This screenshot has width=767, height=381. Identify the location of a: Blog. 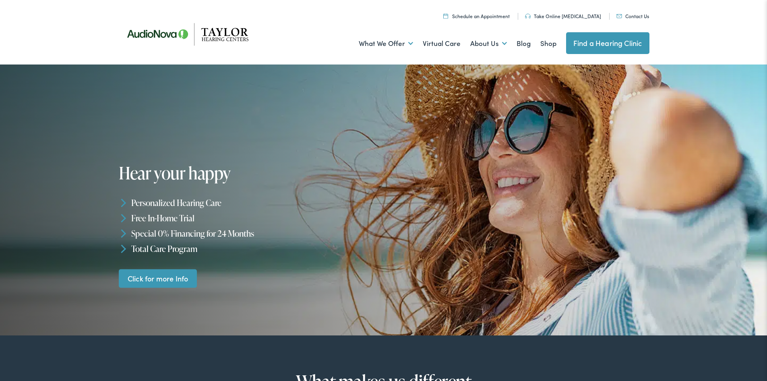
(524, 43).